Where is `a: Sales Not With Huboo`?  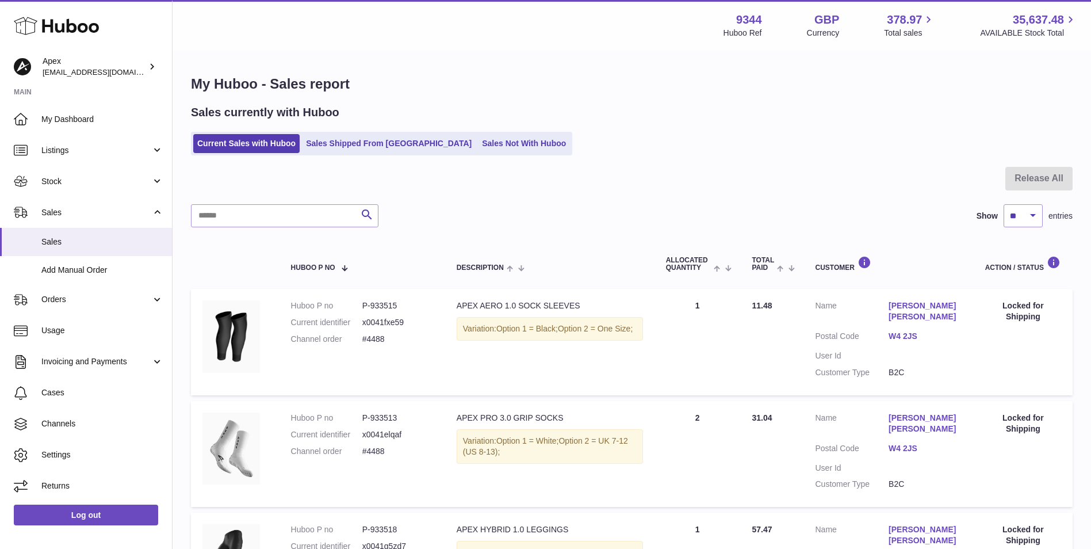
a: Sales Not With Huboo is located at coordinates (524, 143).